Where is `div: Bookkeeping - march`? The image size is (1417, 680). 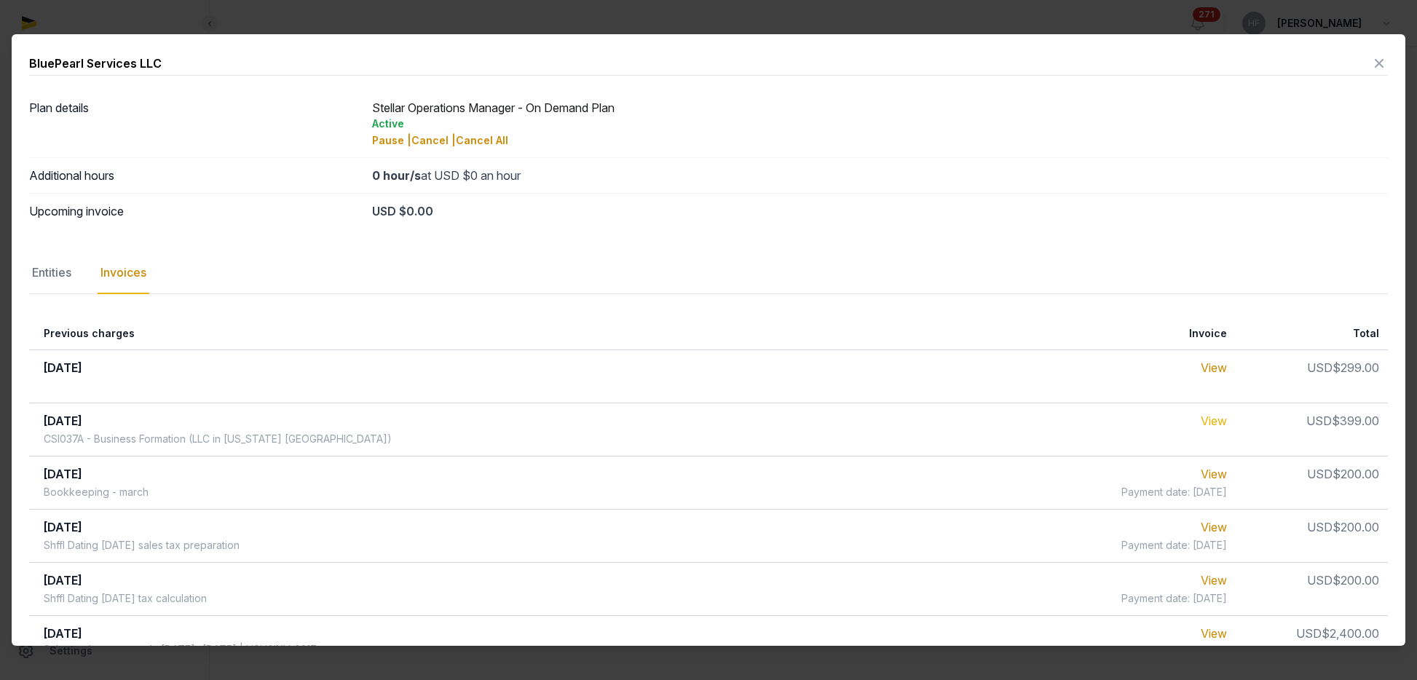 div: Bookkeeping - march is located at coordinates (96, 492).